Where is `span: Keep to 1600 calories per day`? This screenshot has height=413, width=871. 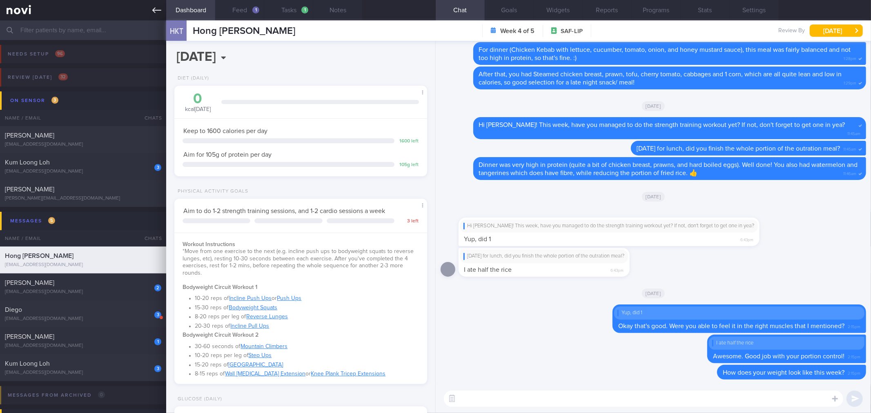 span: Keep to 1600 calories per day is located at coordinates (225, 131).